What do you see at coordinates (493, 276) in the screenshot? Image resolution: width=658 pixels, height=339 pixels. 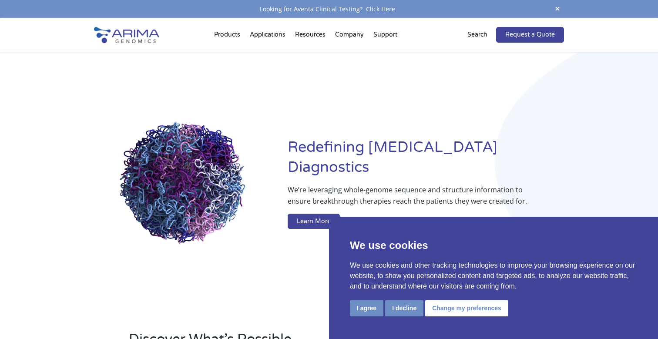 I see `p: We use cookies and other tracking technologies to improve your browsing experience on our website...` at bounding box center [493, 276].